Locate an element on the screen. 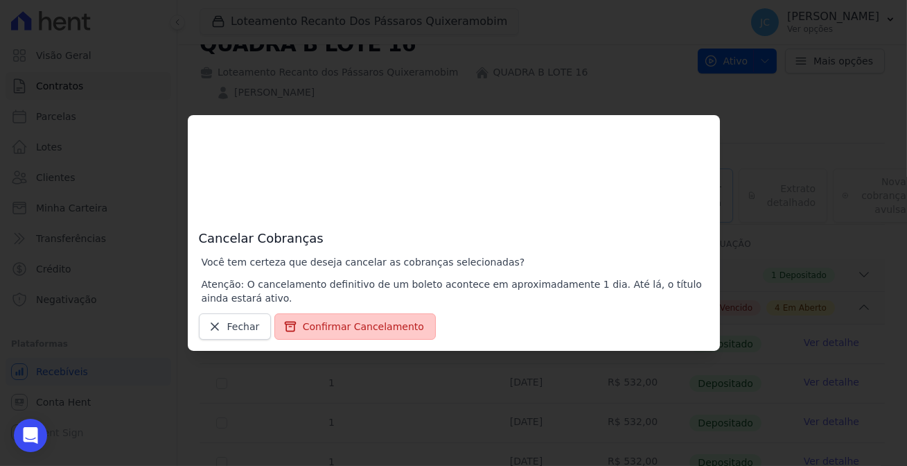  h3: Cancelar Cobranças is located at coordinates (454, 186).